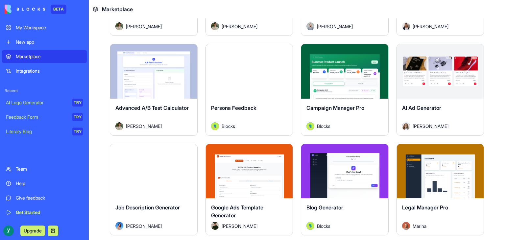  What do you see at coordinates (336, 108) in the screenshot?
I see `span: Campaign Manager Pro` at bounding box center [336, 108].